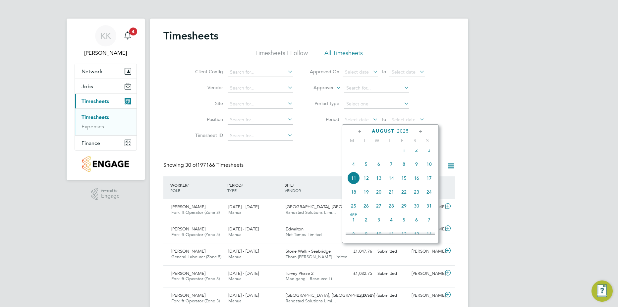 This screenshot has height=307, width=618. Describe the element at coordinates (354, 215) in the screenshot. I see `span: Sep` at that location.